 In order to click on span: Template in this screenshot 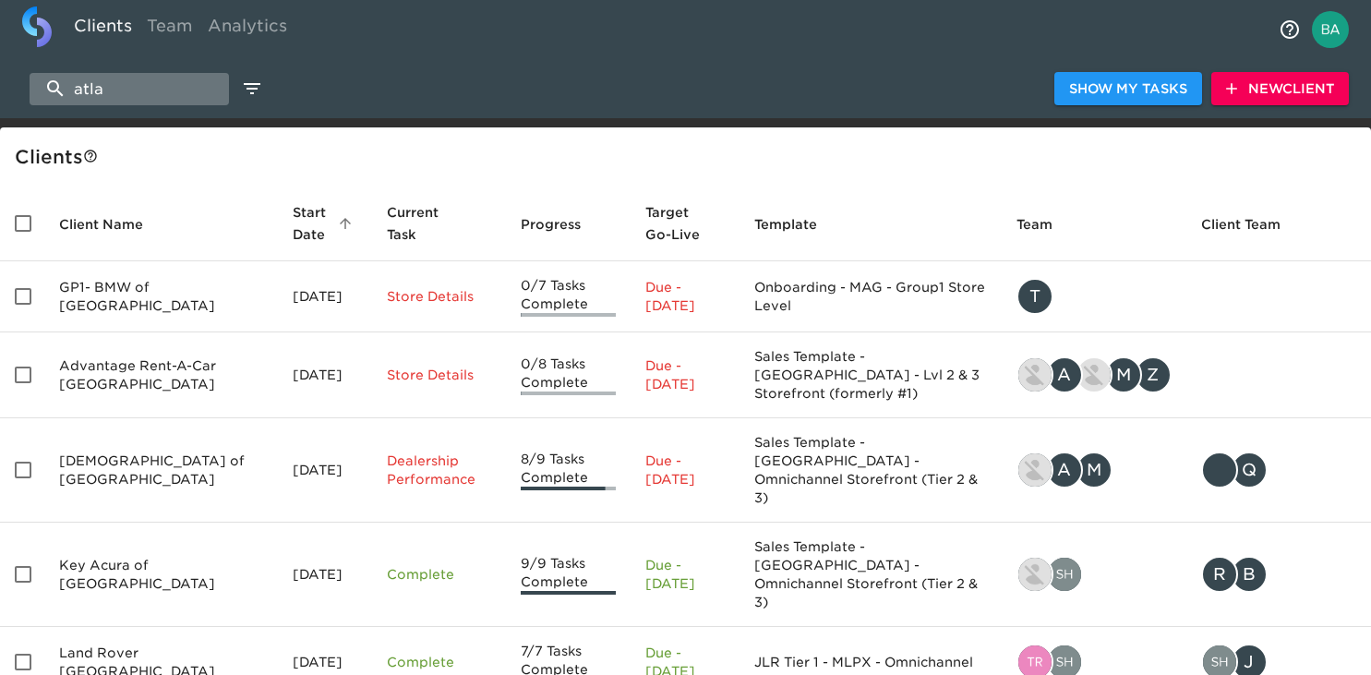, I will do `click(797, 224)`.